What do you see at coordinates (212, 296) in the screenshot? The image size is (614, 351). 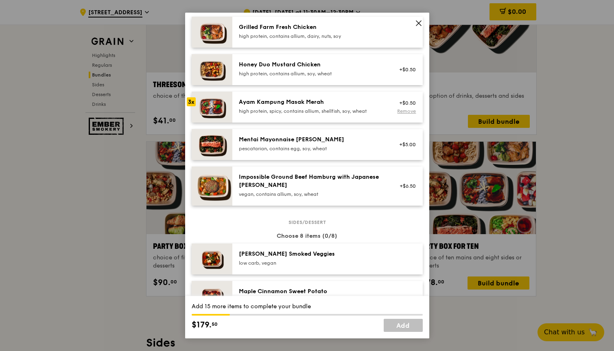 I see `img: daily_normal_Maple_Cinnamon_Sweet_Potato__Horizontal_.jpg` at bounding box center [212, 296].